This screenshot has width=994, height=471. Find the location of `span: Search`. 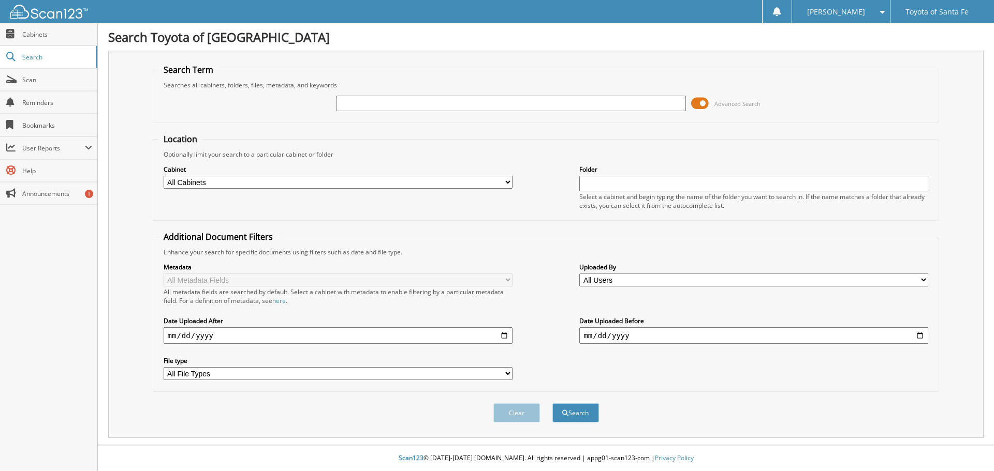

span: Search is located at coordinates (56, 57).